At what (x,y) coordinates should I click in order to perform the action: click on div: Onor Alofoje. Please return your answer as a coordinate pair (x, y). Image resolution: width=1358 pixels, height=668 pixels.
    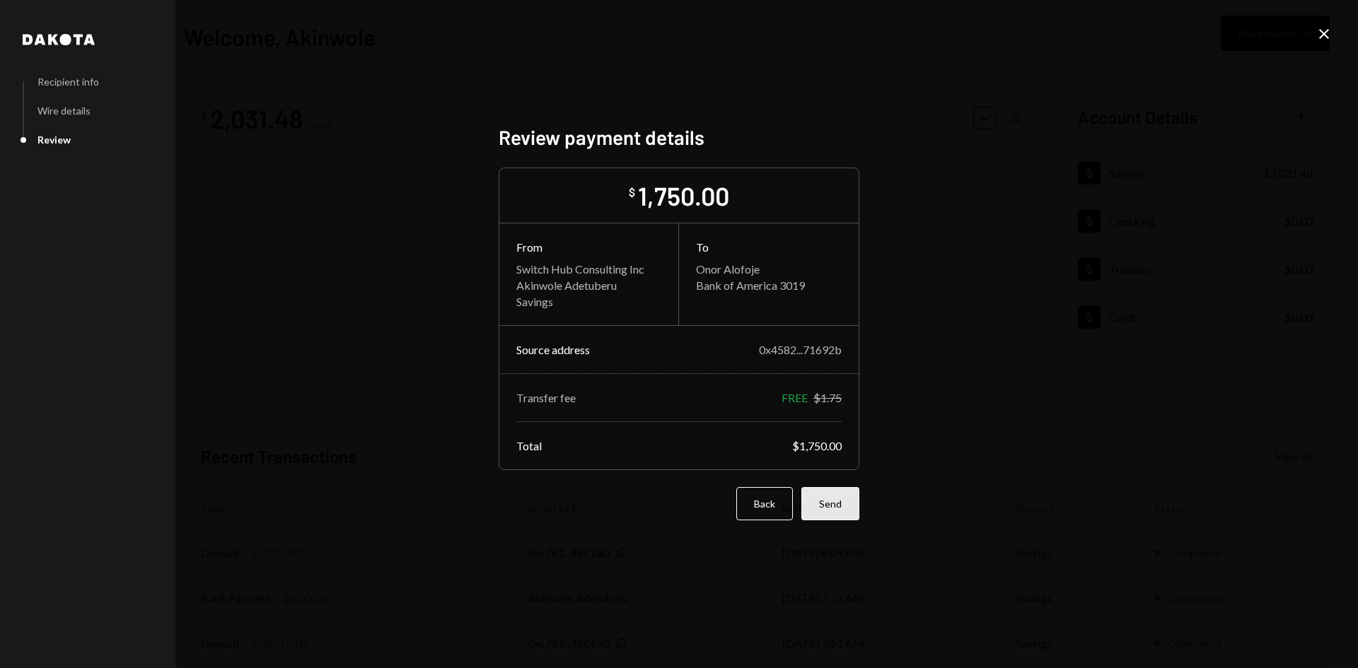
    Looking at the image, I should click on (769, 269).